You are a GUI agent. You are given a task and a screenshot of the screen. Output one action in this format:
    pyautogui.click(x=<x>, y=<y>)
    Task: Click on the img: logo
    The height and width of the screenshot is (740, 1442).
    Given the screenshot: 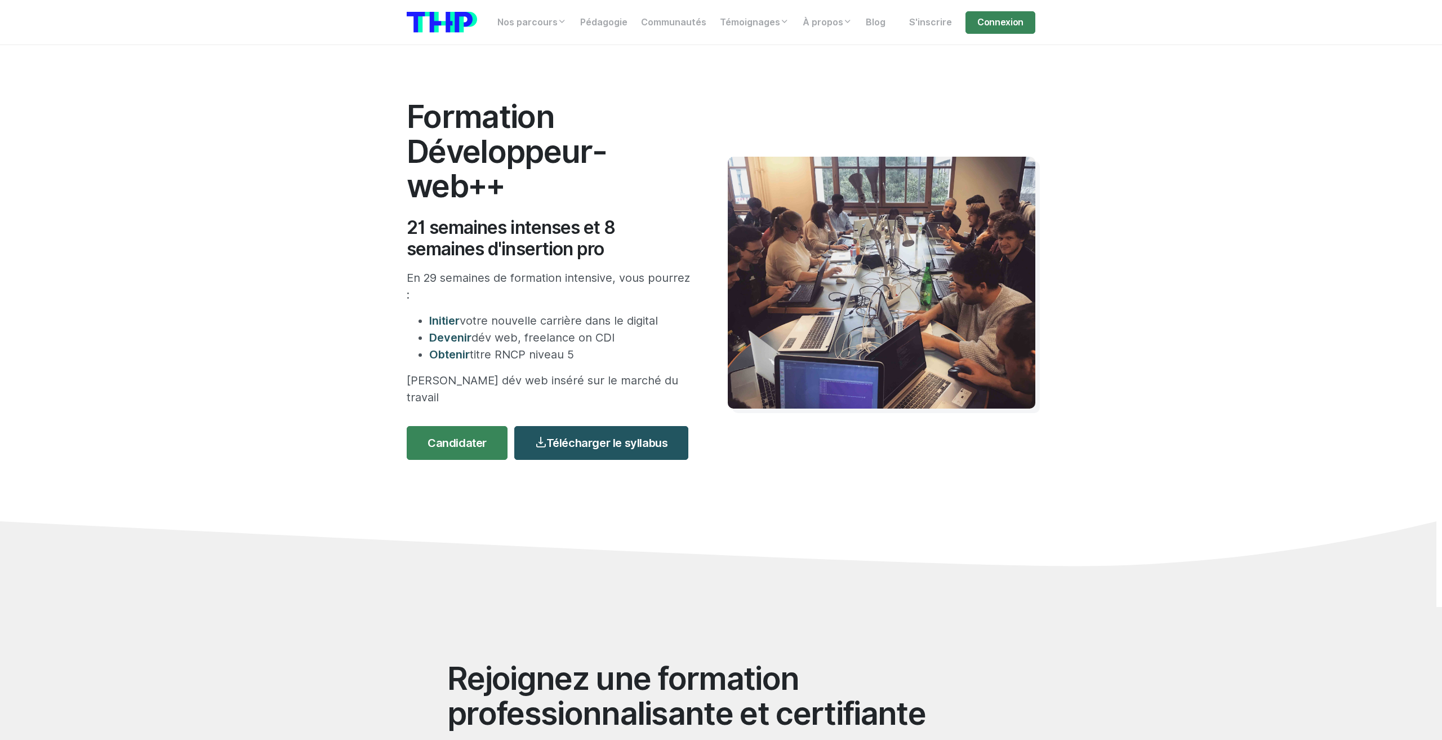 What is the action you would take?
    pyautogui.click(x=442, y=22)
    